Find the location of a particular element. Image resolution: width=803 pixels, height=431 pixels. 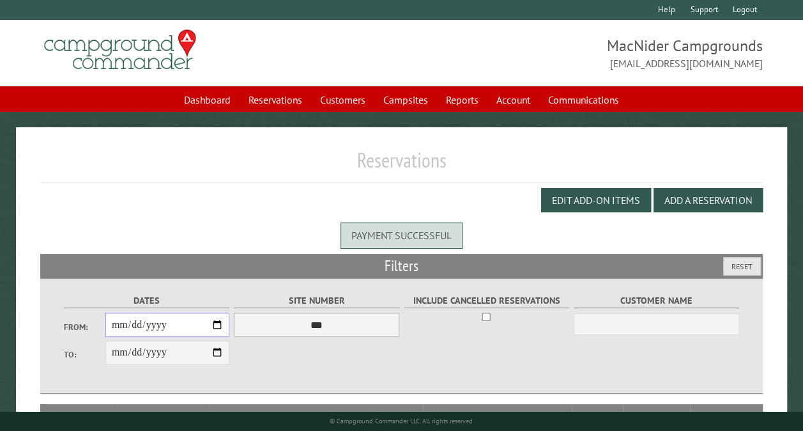

th: Due is located at coordinates (657, 415).